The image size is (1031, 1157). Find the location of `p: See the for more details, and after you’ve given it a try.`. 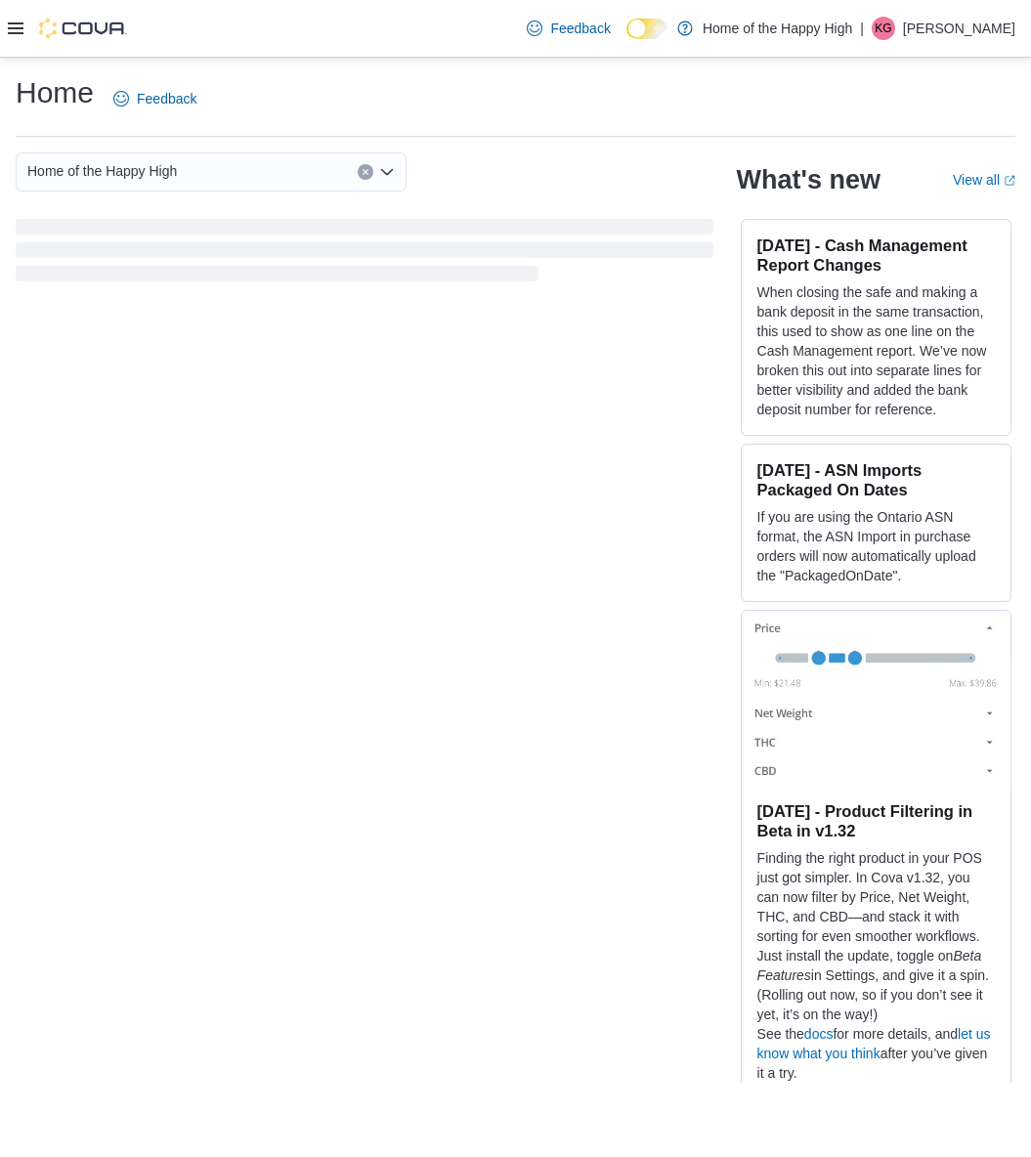

p: See the for more details, and after you’ve given it a try. is located at coordinates (876, 1054).